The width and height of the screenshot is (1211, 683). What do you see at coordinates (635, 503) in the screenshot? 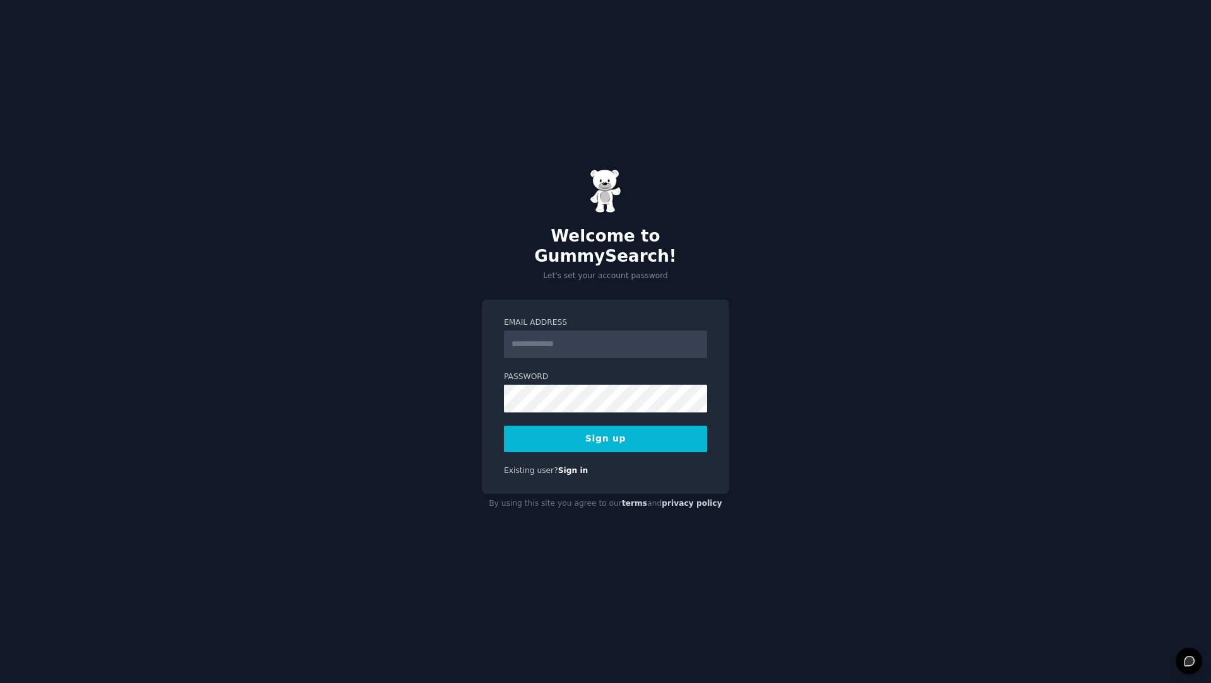
I see `a: terms` at bounding box center [635, 503].